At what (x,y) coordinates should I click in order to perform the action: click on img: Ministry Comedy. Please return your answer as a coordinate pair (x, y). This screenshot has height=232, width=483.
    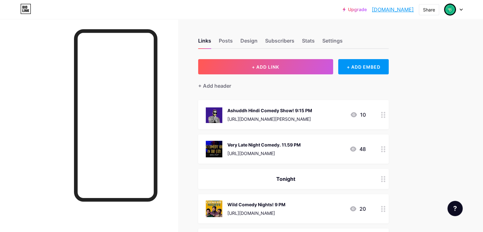
    Looking at the image, I should click on (450, 10).